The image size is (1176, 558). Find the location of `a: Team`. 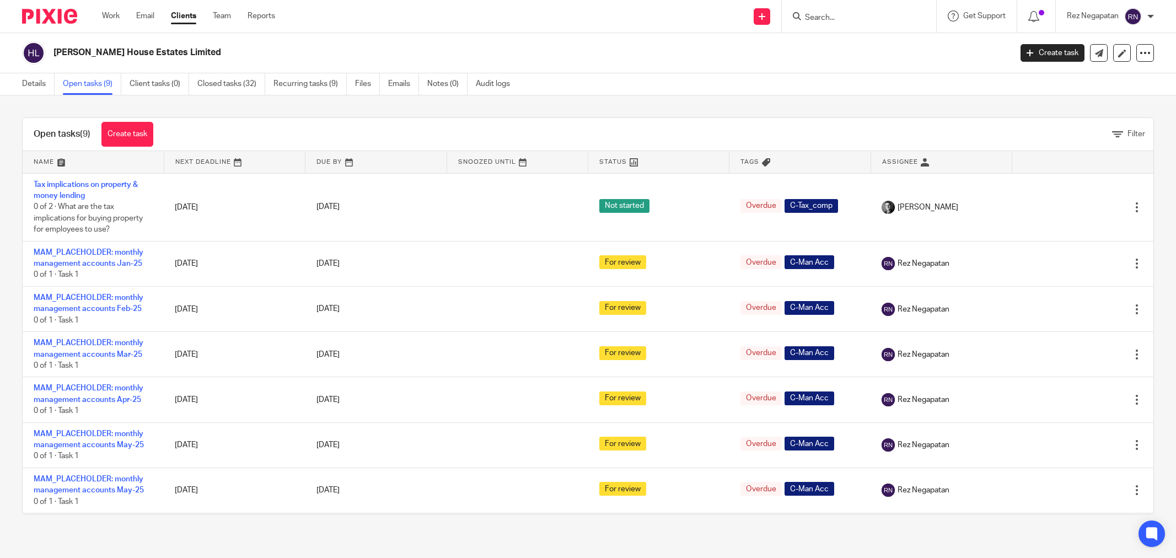

a: Team is located at coordinates (222, 16).